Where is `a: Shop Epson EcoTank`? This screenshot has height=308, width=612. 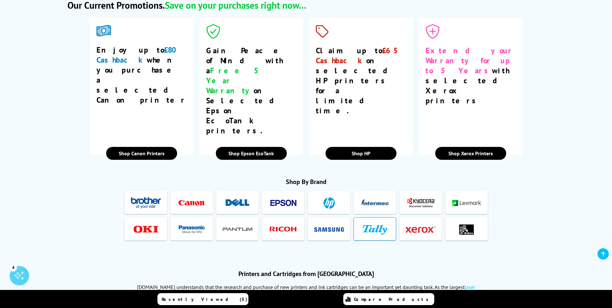 a: Shop Epson EcoTank is located at coordinates (251, 153).